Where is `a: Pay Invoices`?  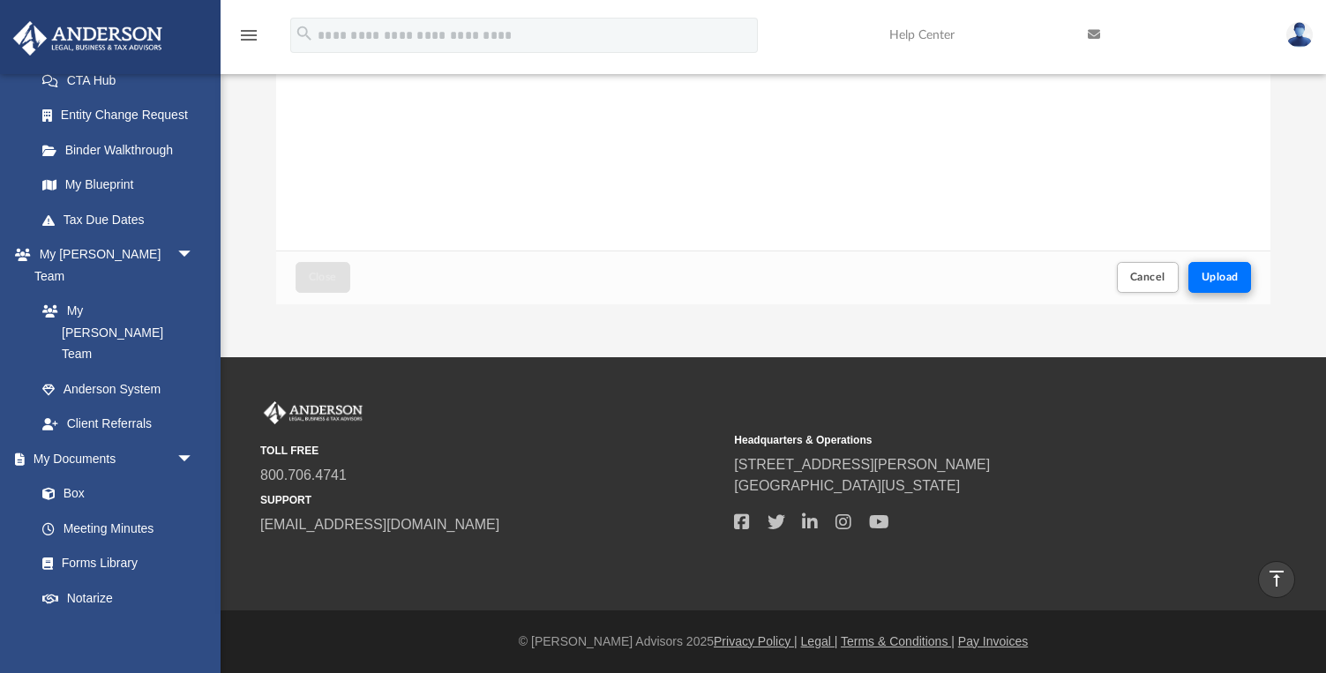 a: Pay Invoices is located at coordinates (992, 641).